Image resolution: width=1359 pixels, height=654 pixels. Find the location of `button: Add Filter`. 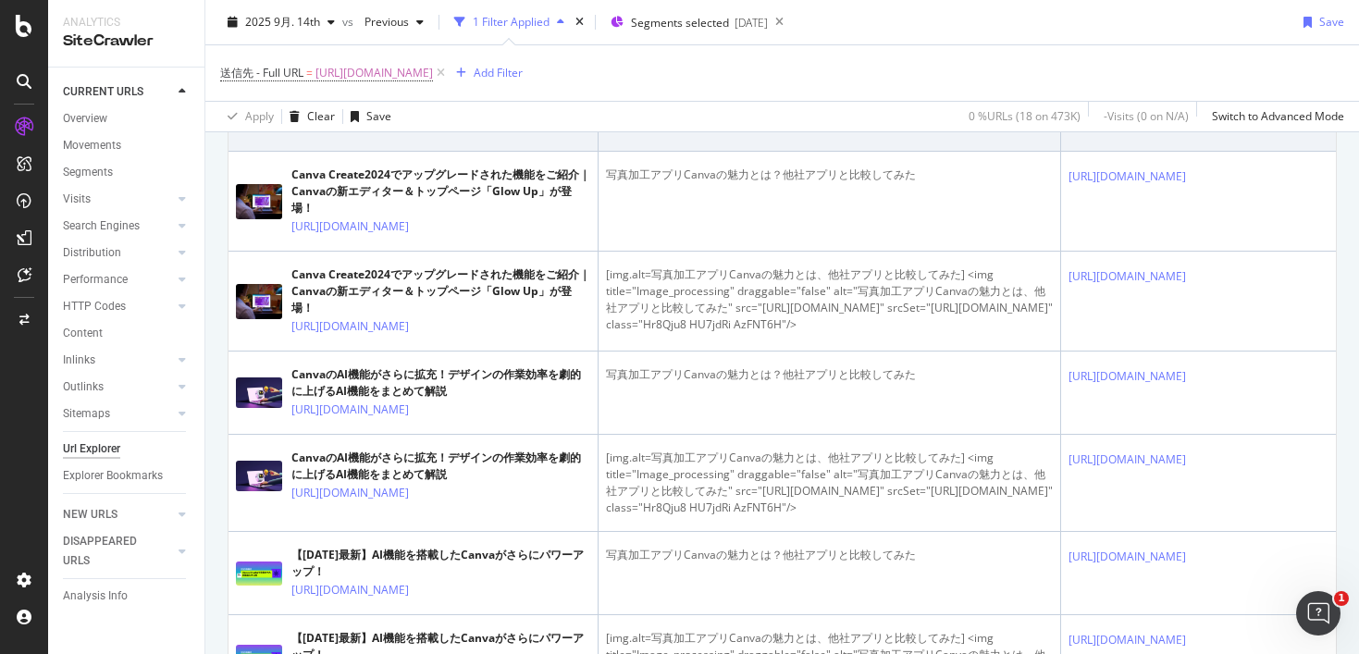

button: Add Filter is located at coordinates (486, 73).